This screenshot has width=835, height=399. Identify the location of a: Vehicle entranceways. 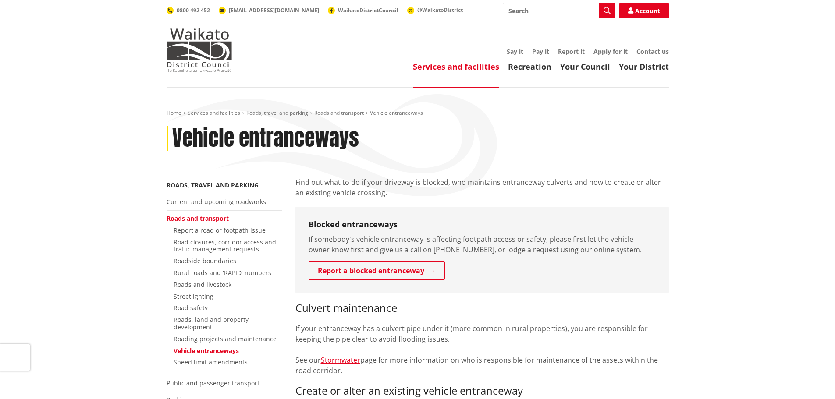
(206, 351).